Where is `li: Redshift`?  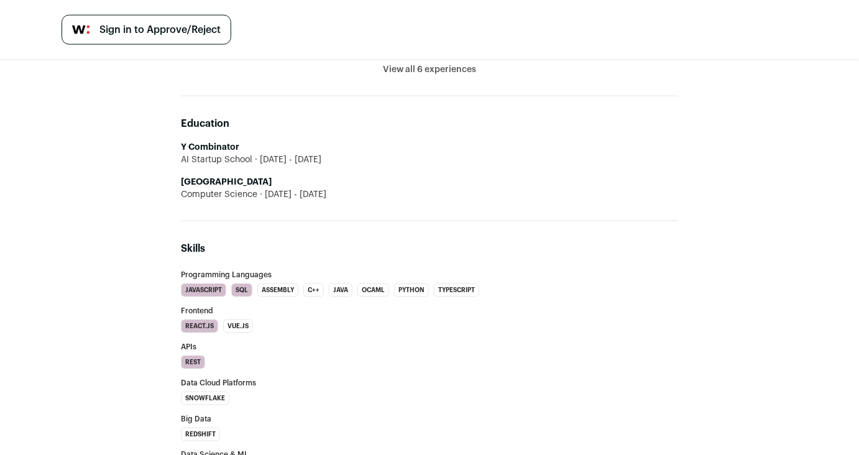 li: Redshift is located at coordinates (200, 435).